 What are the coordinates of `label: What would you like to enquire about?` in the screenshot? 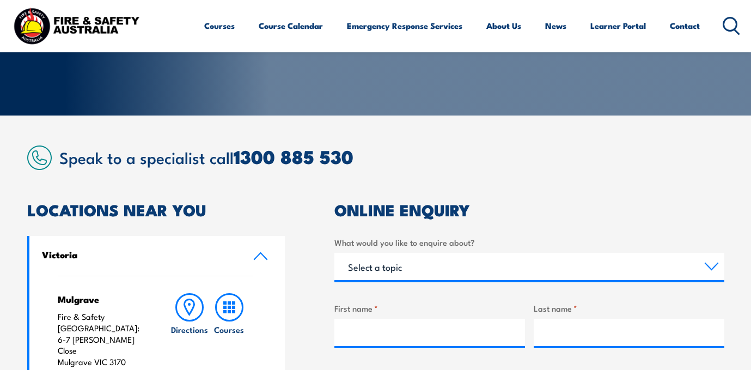 It's located at (529, 242).